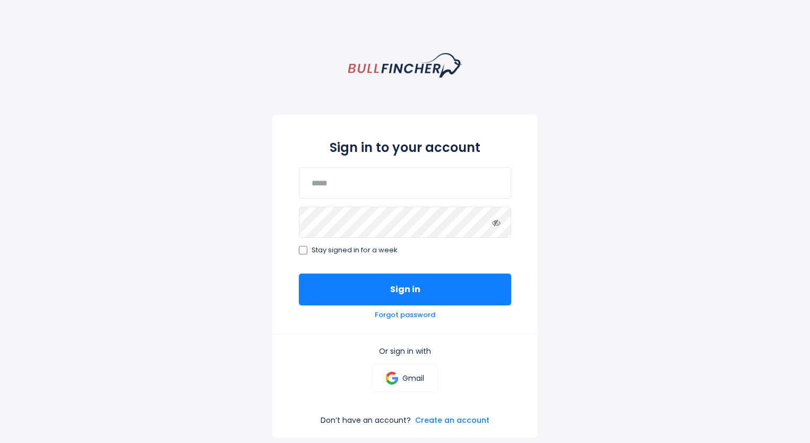 The image size is (810, 443). I want to click on h2: Sign in to your account, so click(405, 147).